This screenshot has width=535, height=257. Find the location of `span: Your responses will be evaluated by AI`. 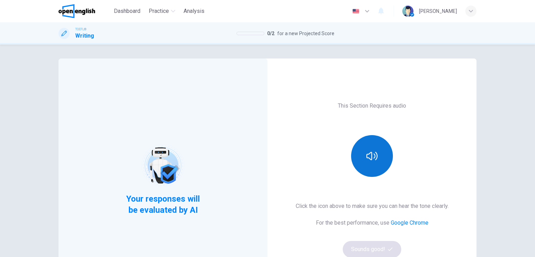

span: Your responses will be evaluated by AI is located at coordinates (163, 204).